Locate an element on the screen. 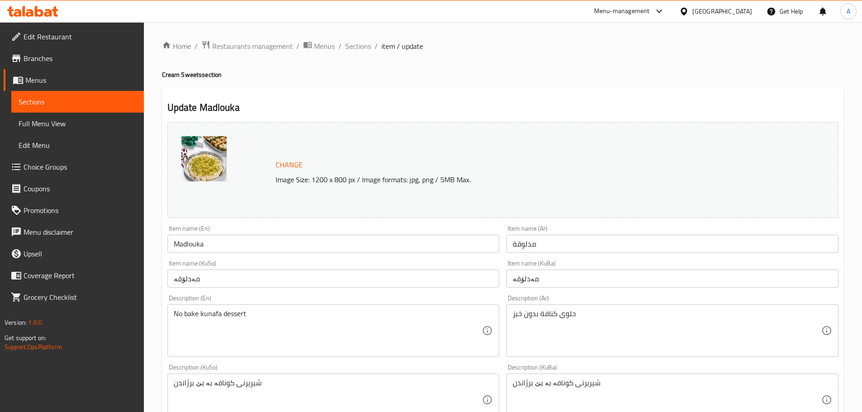  span: Coverage Report is located at coordinates (80, 275).